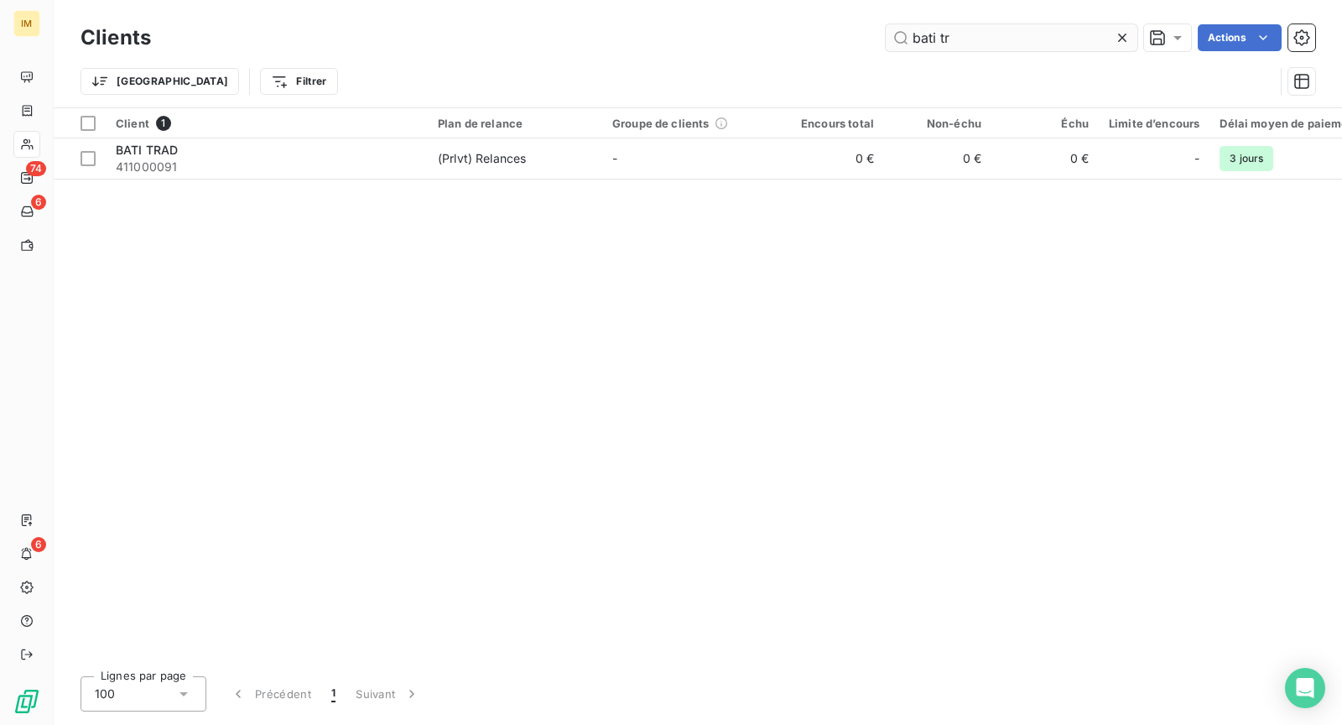 The image size is (1342, 725). What do you see at coordinates (661, 123) in the screenshot?
I see `span: Groupe de clients` at bounding box center [661, 123].